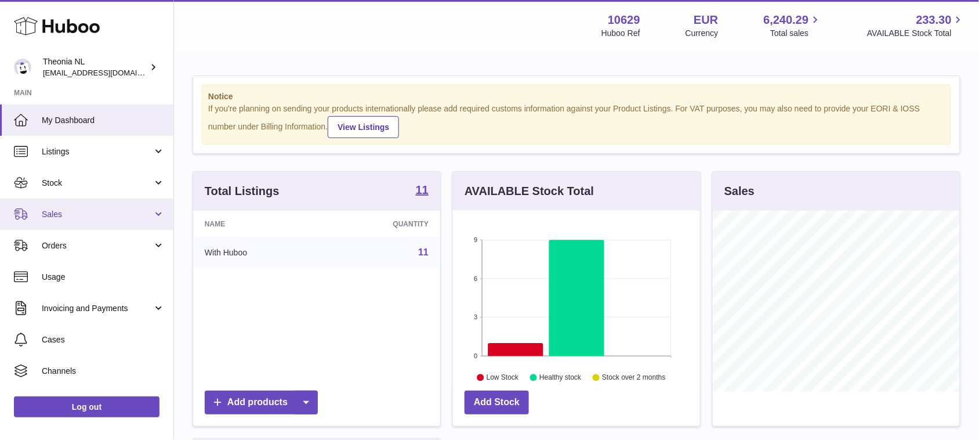 The width and height of the screenshot is (979, 440). Describe the element at coordinates (258, 224) in the screenshot. I see `th: Name` at that location.